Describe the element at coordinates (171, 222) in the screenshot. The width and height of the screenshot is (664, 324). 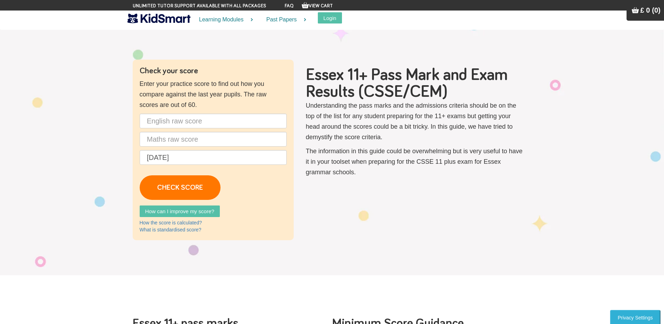
I see `a: How the score is calculated?` at that location.